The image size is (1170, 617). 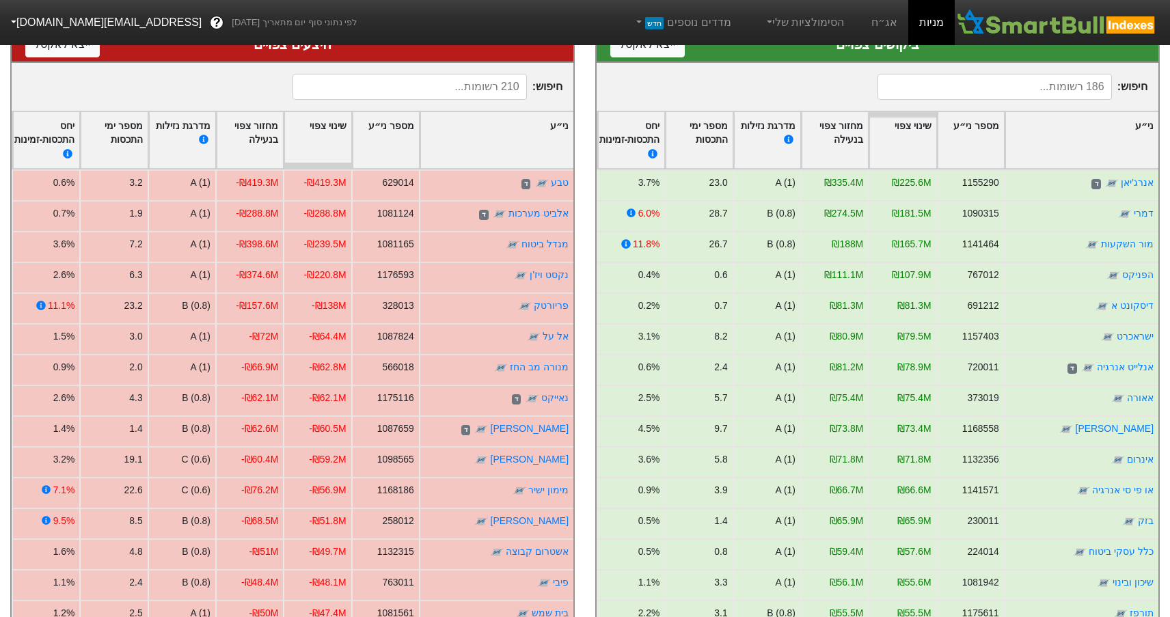 I want to click on a: מנורה מב החז, so click(x=539, y=367).